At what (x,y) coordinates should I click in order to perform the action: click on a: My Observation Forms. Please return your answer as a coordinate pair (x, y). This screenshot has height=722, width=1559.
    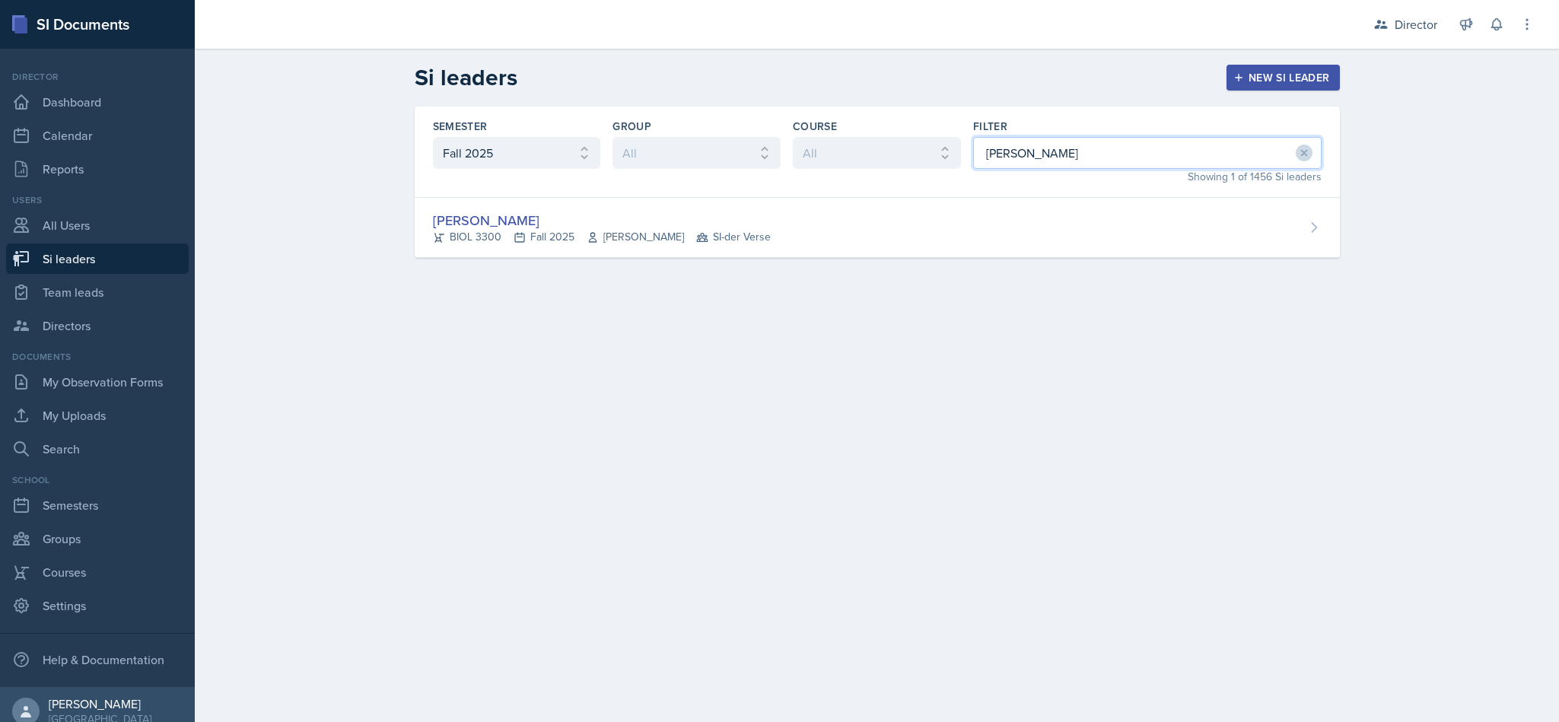
    Looking at the image, I should click on (97, 382).